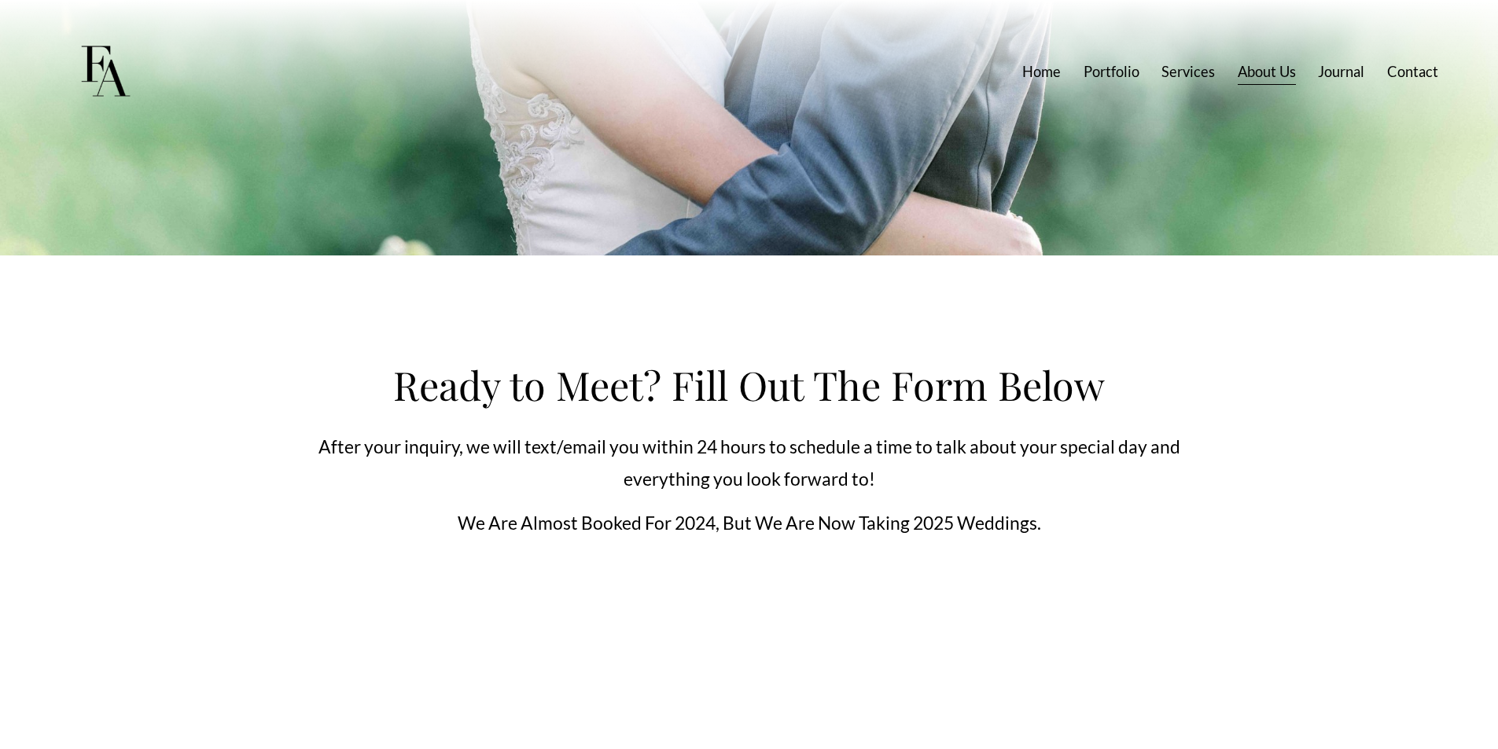 Image resolution: width=1498 pixels, height=749 pixels. Describe the element at coordinates (749, 463) in the screenshot. I see `p: After your inquiry, we will text/email you within 24 hours to schedule a time to talk about your ...` at that location.